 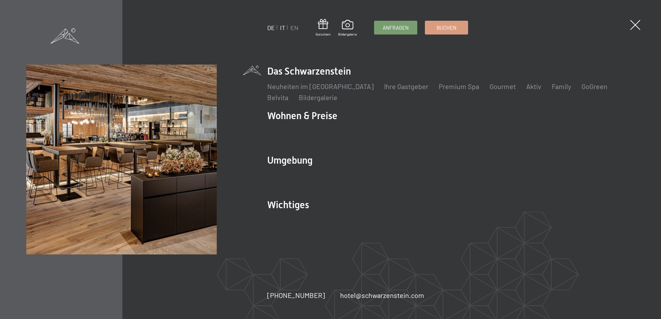 What do you see at coordinates (282, 28) in the screenshot?
I see `a: IT` at bounding box center [282, 28].